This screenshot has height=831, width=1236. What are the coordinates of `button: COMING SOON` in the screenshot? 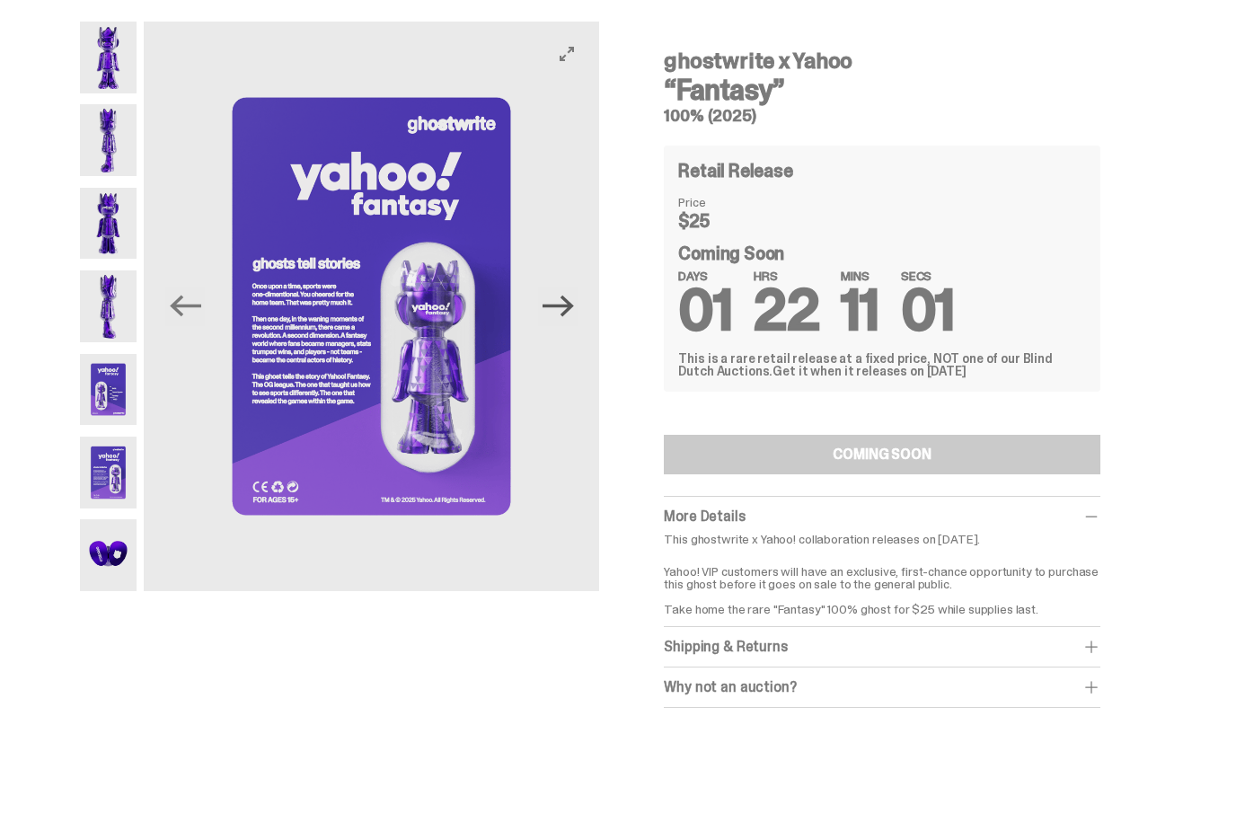 It's located at (881, 454).